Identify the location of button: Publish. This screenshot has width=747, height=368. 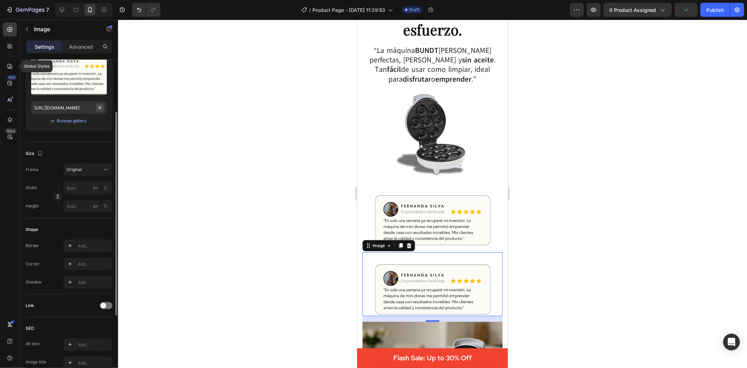
(715, 10).